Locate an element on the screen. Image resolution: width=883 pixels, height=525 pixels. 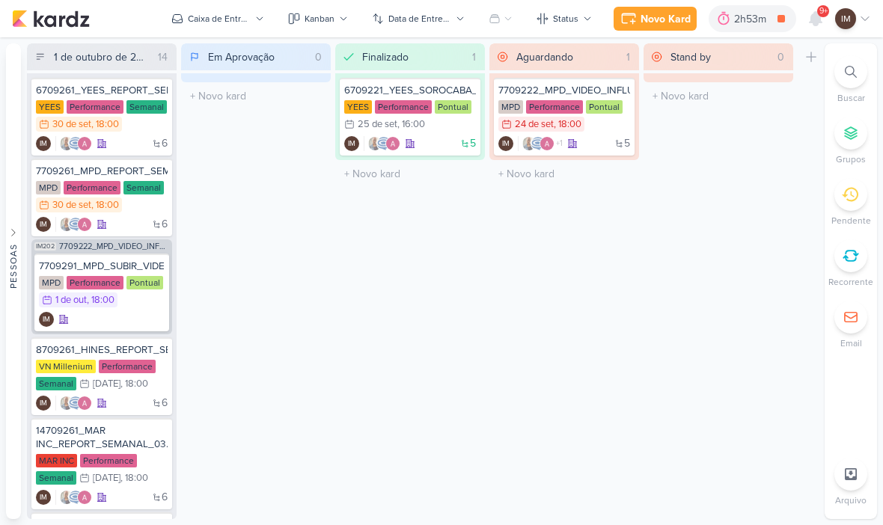
div: 8709261_HINES_REPORT_SEMANAL_02.10 is located at coordinates (102, 350).